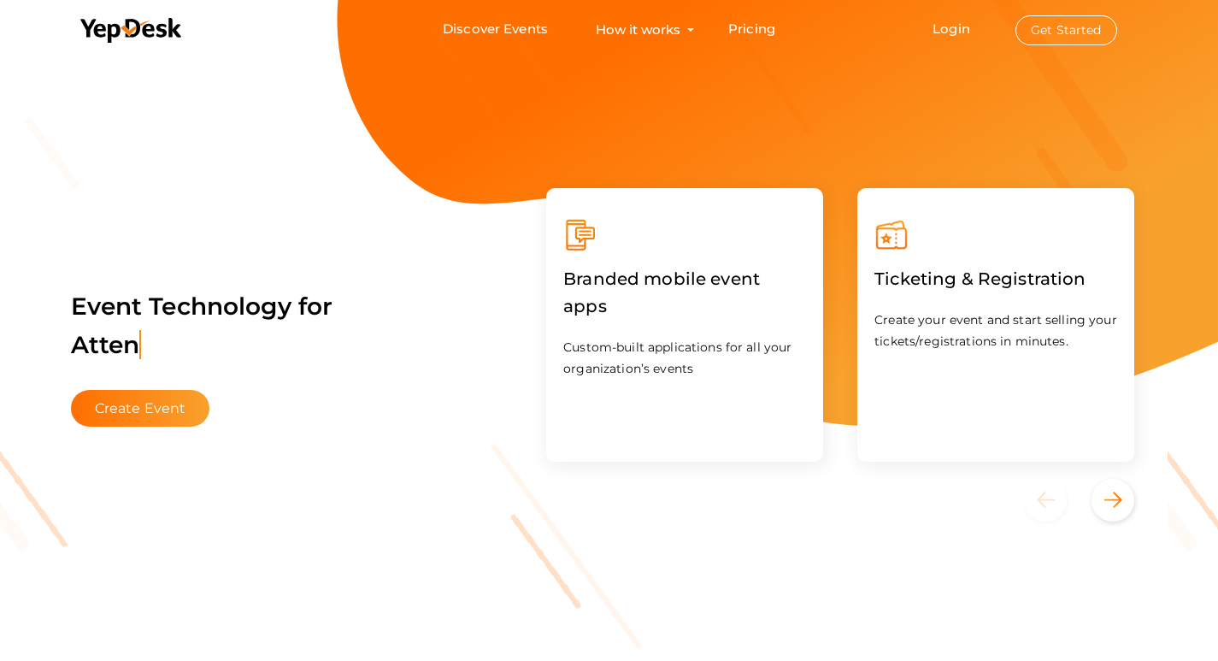  What do you see at coordinates (685, 358) in the screenshot?
I see `p: Custom-built applications for all your organization’s events` at bounding box center [685, 358].